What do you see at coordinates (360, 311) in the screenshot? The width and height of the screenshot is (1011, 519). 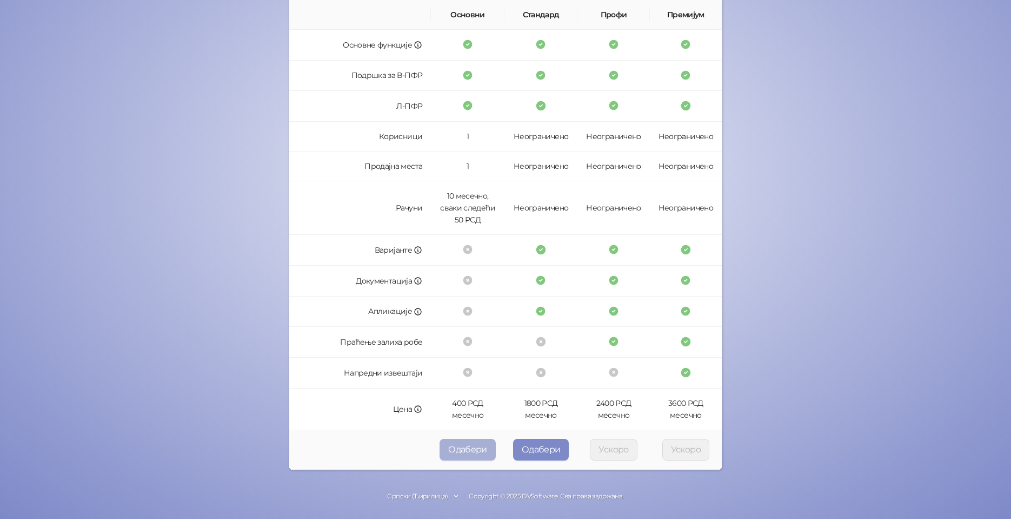 I see `td: Апликације` at bounding box center [360, 311].